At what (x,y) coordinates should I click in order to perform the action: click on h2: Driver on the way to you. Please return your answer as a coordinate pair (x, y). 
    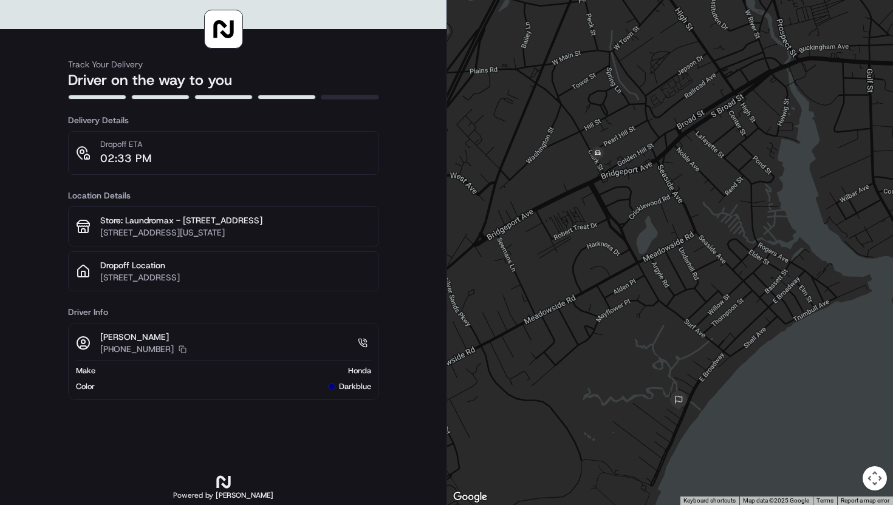
    Looking at the image, I should click on (224, 80).